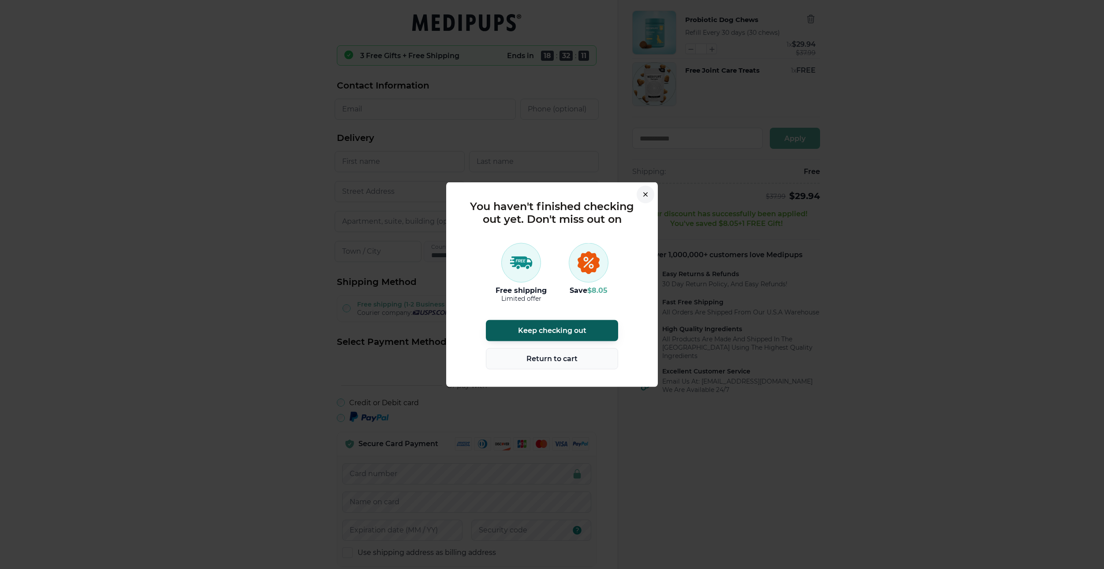  Describe the element at coordinates (588, 290) in the screenshot. I see `h4: Save` at that location.